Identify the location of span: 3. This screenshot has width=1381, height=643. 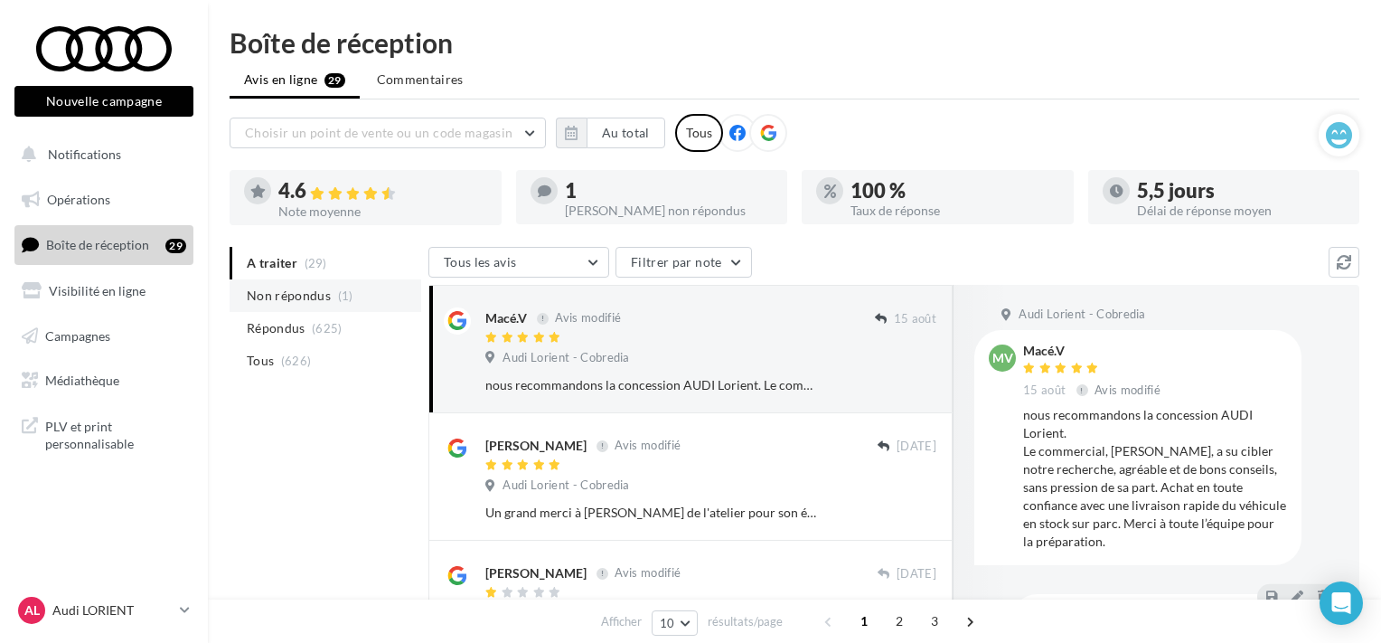
(934, 621).